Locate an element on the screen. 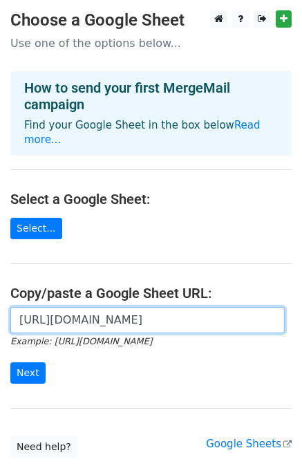 Image resolution: width=302 pixels, height=466 pixels. a: Select... is located at coordinates (36, 228).